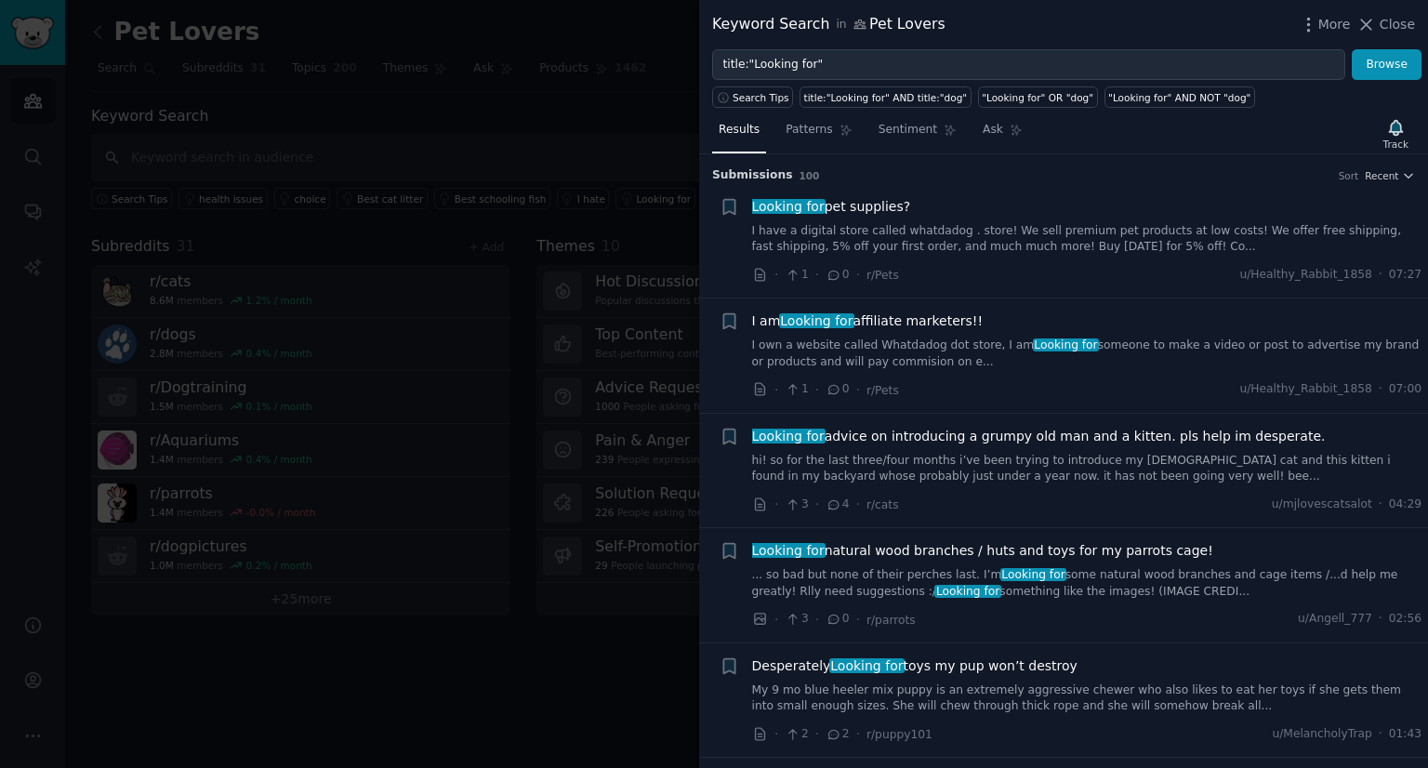 This screenshot has height=768, width=1428. Describe the element at coordinates (907, 130) in the screenshot. I see `span: Sentiment` at that location.